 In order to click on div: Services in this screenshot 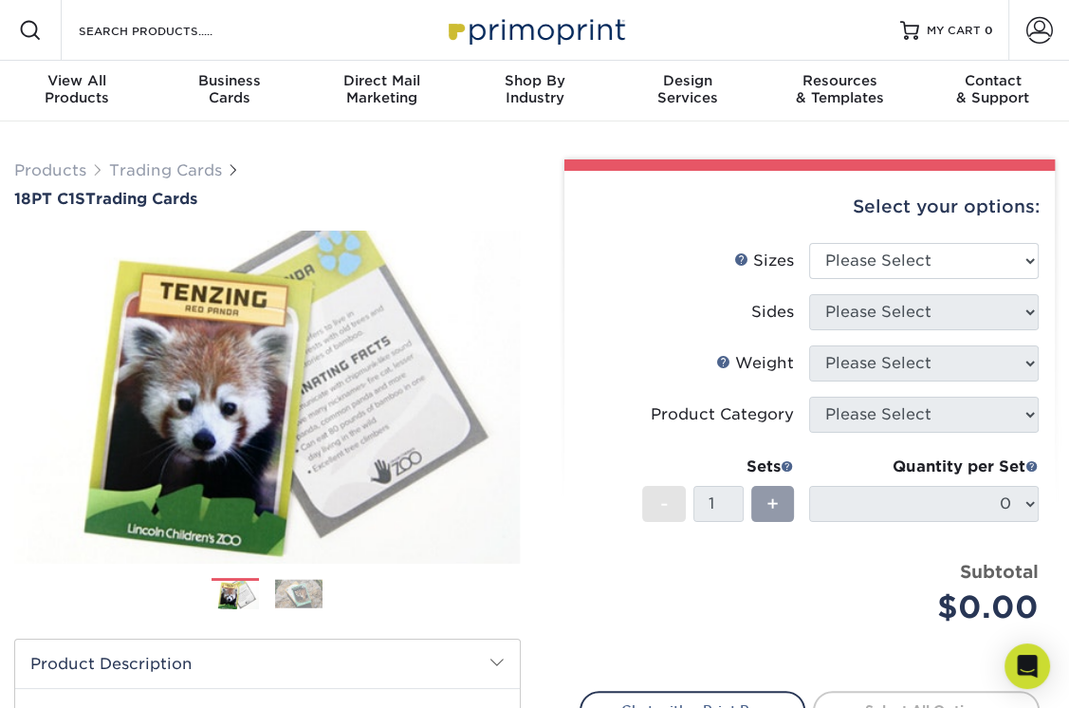, I will do `click(687, 89)`.